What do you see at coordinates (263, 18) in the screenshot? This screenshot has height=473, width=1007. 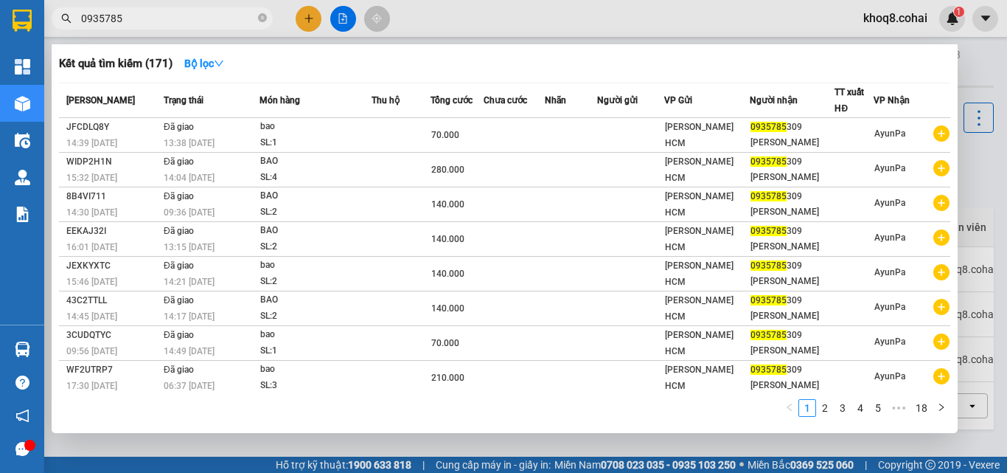 I see `span: close-circle` at bounding box center [263, 18].